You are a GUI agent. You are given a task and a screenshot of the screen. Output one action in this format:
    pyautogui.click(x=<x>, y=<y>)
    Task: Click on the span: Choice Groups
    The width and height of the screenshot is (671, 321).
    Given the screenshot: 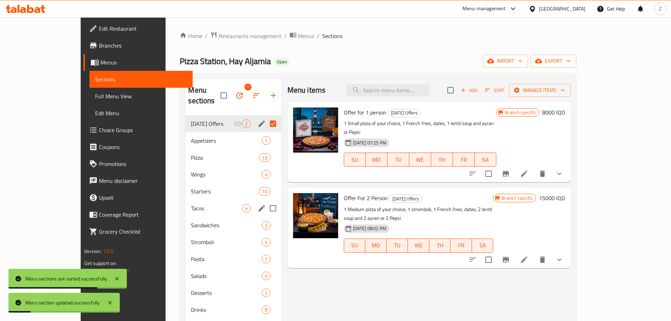 What is the action you would take?
    pyautogui.click(x=143, y=130)
    